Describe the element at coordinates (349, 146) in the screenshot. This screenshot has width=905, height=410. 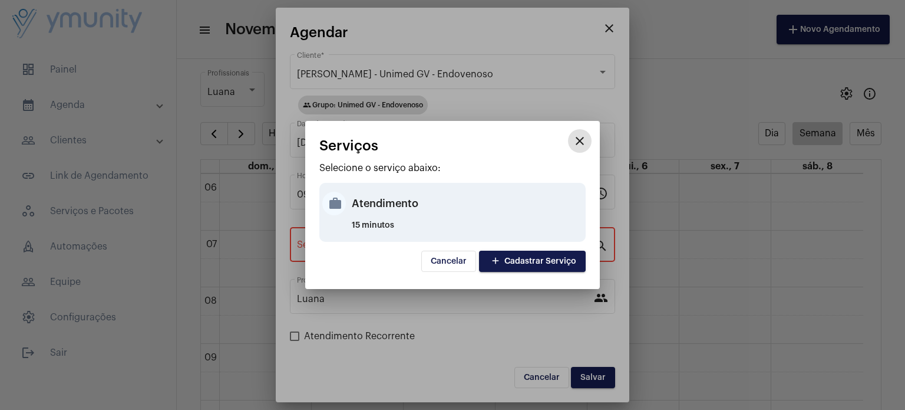
I see `span: Serviços` at that location.